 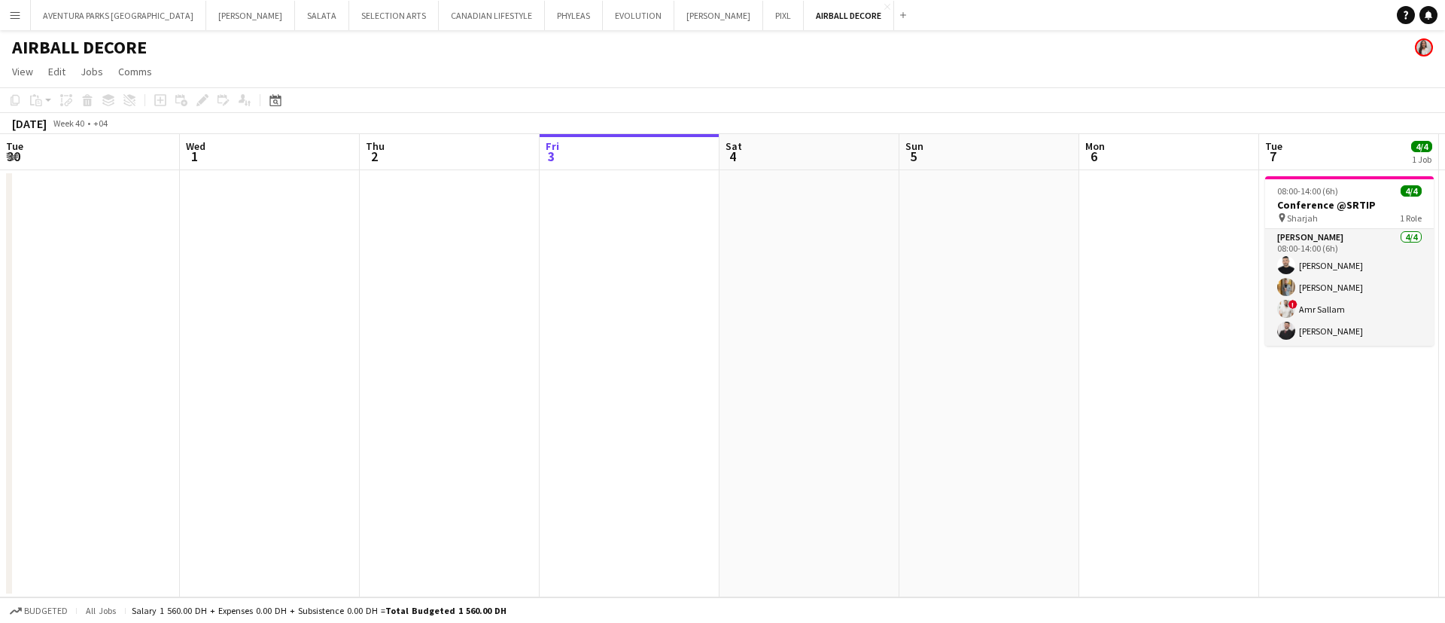 What do you see at coordinates (23, 72) in the screenshot?
I see `a: View` at bounding box center [23, 72].